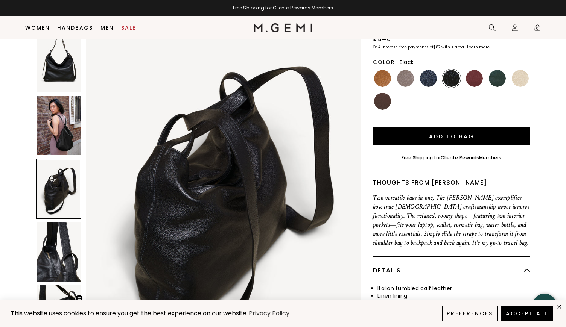  Describe the element at coordinates (283, 28) in the screenshot. I see `img: M.Gemi` at that location.